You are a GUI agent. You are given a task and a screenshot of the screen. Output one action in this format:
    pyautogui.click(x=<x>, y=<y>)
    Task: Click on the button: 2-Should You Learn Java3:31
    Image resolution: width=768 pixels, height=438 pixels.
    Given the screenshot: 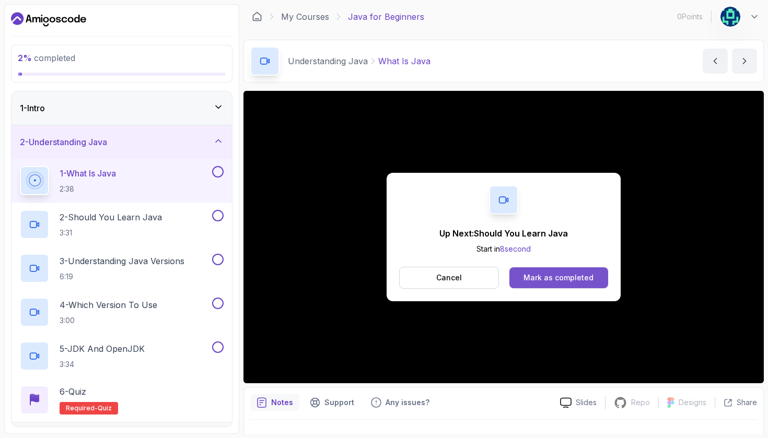 What is the action you would take?
    pyautogui.click(x=122, y=225)
    